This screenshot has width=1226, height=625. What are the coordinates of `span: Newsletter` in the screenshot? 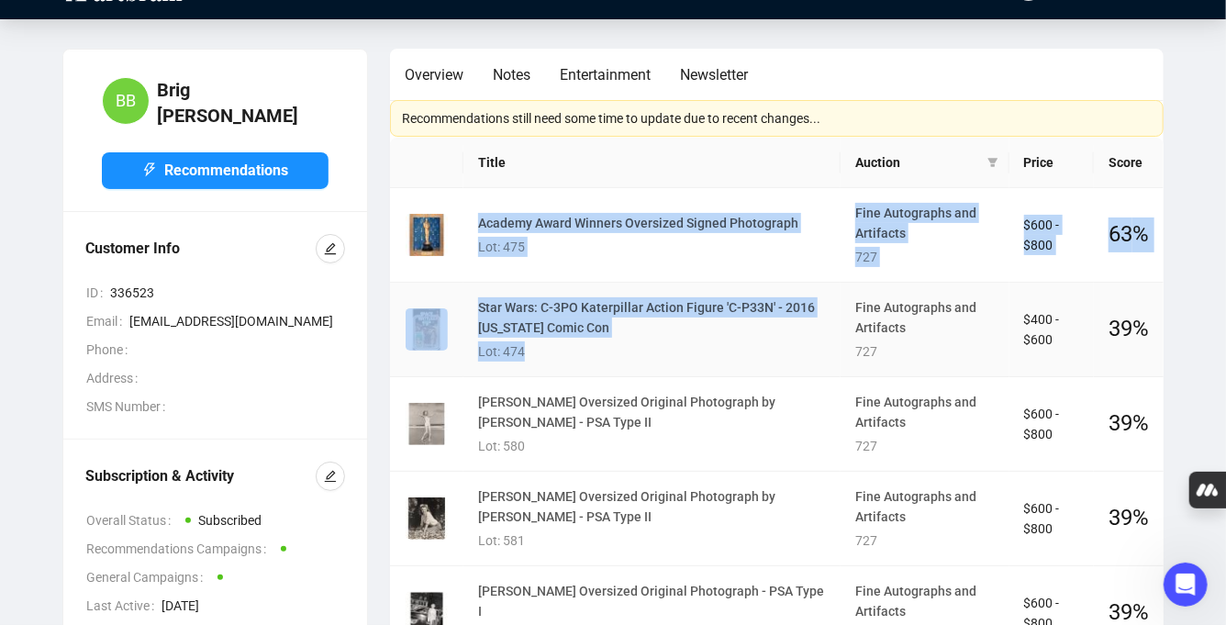 It's located at (714, 74).